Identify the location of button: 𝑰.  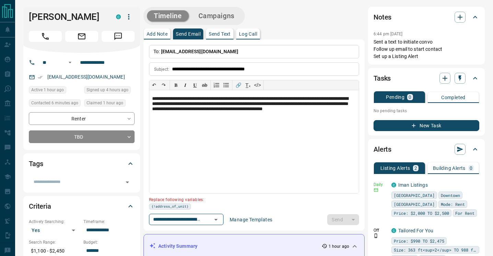
(186, 85).